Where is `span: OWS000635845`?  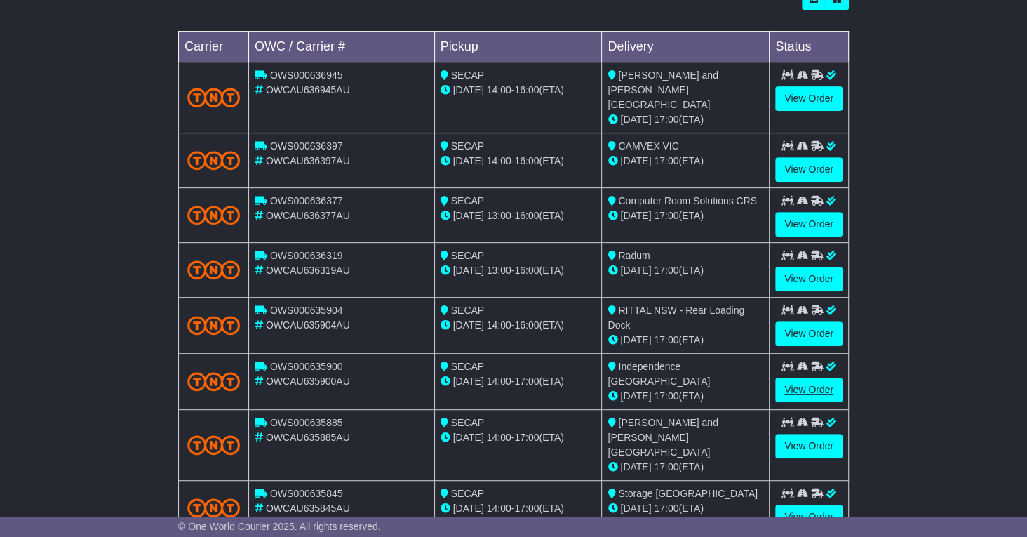 span: OWS000635845 is located at coordinates (307, 493).